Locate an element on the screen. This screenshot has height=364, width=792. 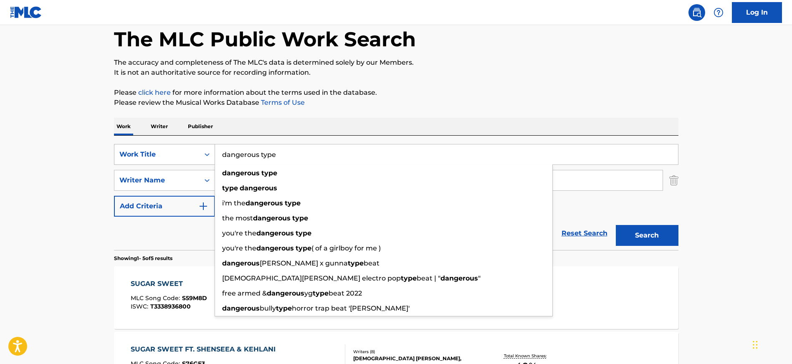
span: bully is located at coordinates (268, 308).